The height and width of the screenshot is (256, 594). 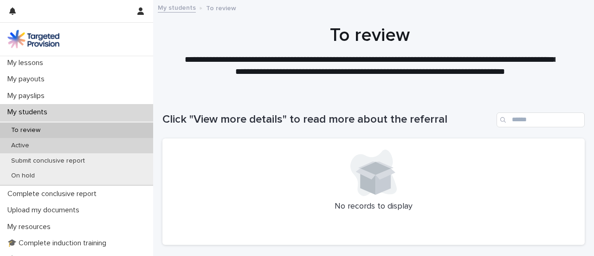 What do you see at coordinates (328, 119) in the screenshot?
I see `h1: Click "View more details" to read more about the referral` at bounding box center [328, 119].